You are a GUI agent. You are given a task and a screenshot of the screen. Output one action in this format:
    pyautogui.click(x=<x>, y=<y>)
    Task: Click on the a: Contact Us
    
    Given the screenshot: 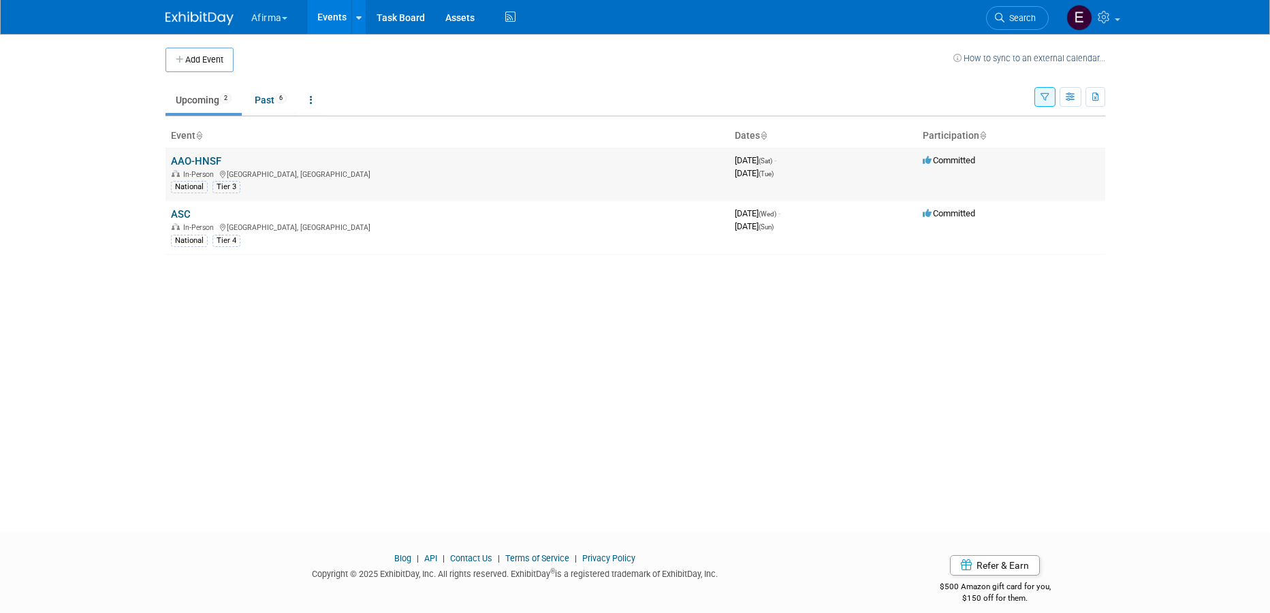 What is the action you would take?
    pyautogui.click(x=471, y=558)
    